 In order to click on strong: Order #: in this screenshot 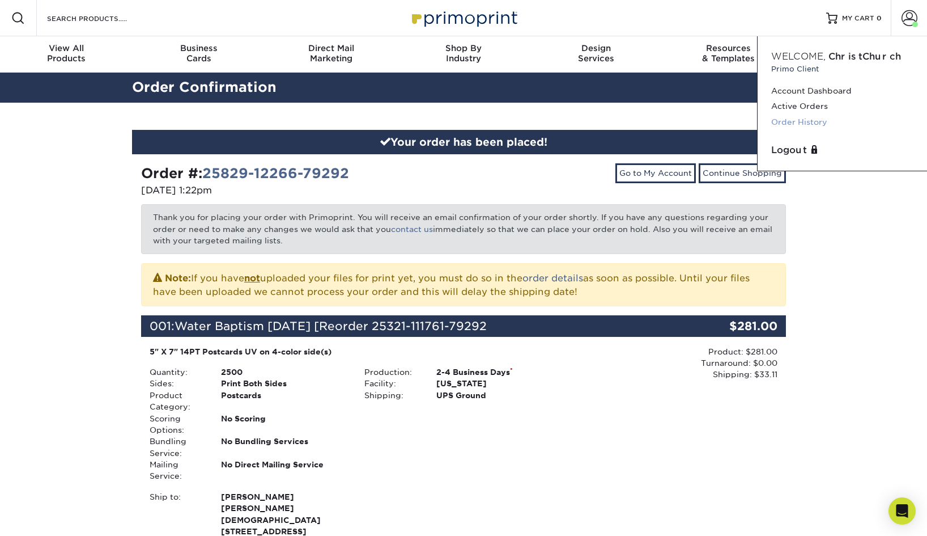, I will do `click(245, 173)`.